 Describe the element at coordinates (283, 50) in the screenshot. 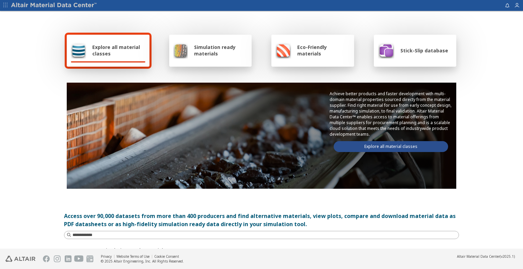

I see `img: Eco-Friendly materials` at that location.